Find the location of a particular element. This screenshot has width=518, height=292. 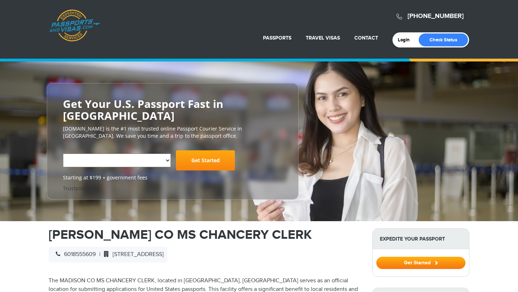

a: Trustpilot is located at coordinates (74, 188).